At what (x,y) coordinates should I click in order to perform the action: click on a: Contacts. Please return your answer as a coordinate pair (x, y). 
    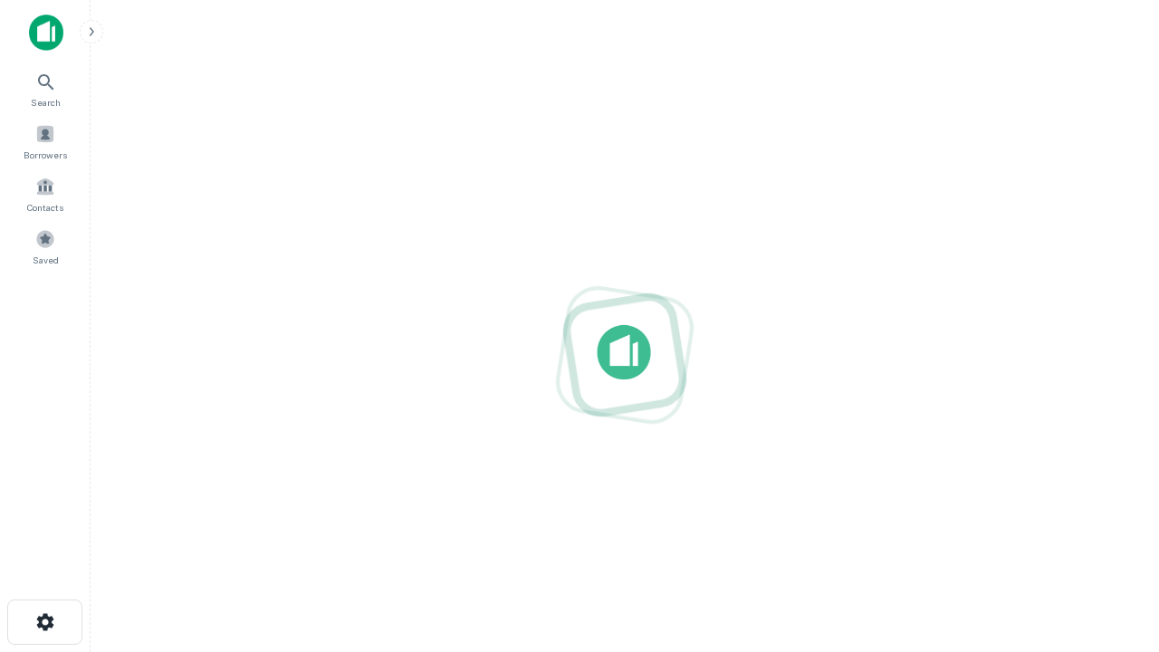
    Looking at the image, I should click on (45, 194).